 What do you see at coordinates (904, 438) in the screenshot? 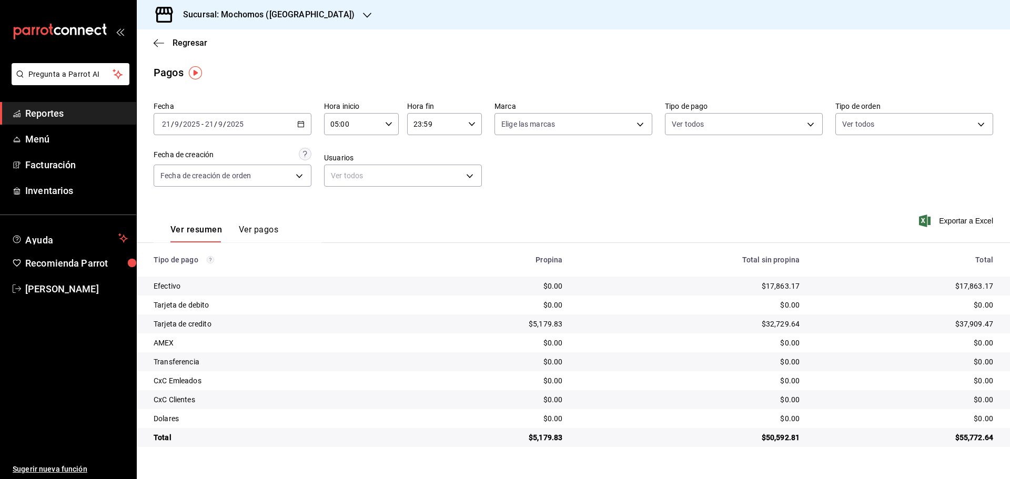
I see `div: $55,772.64` at bounding box center [904, 438].